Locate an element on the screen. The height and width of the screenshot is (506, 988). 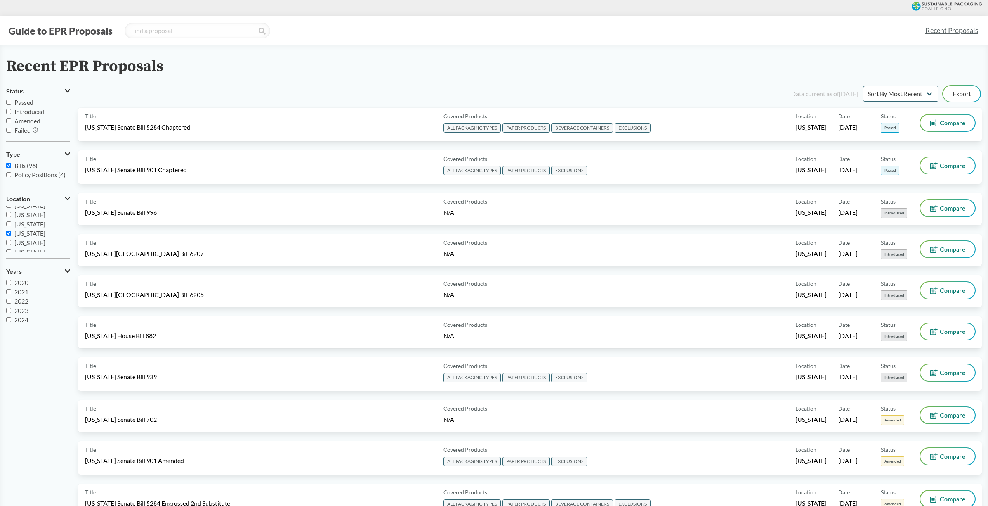
span: Passed is located at coordinates (24, 102).